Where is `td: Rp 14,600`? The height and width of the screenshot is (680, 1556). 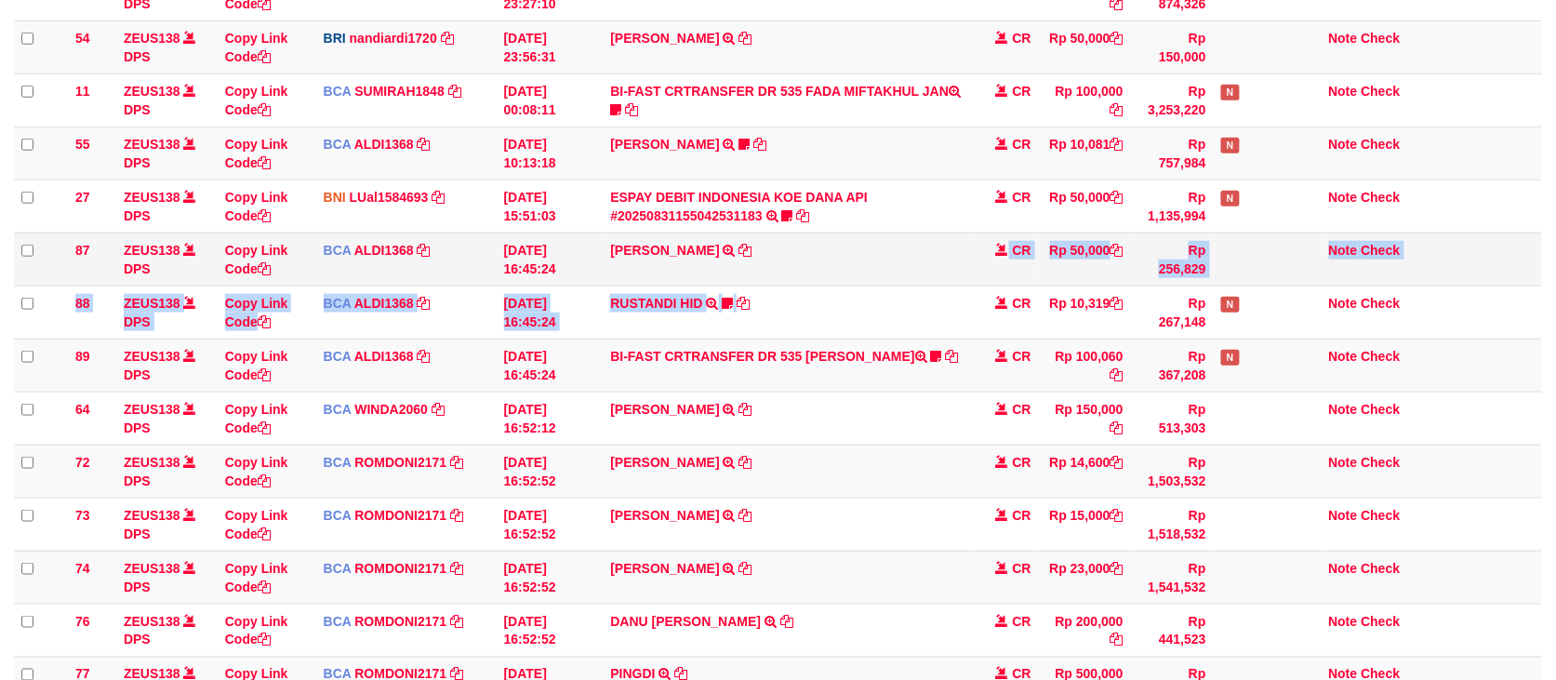 td: Rp 14,600 is located at coordinates (1084, 470).